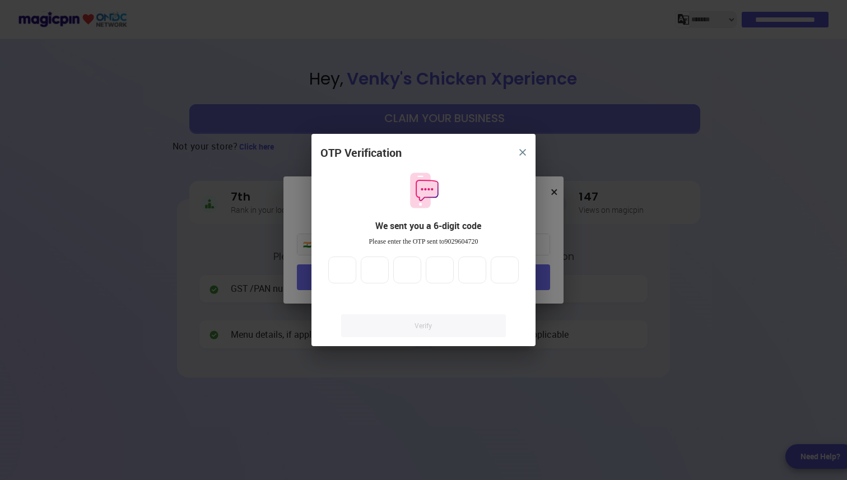 This screenshot has height=480, width=847. Describe the element at coordinates (423, 190) in the screenshot. I see `img: otpMessageIcon.11fa9bf9.svg` at that location.